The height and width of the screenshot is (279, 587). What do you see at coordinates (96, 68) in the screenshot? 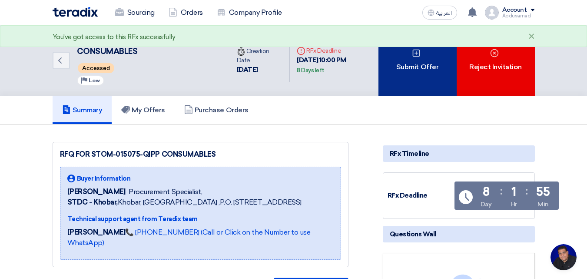
I see `span: Accessed` at bounding box center [96, 68].